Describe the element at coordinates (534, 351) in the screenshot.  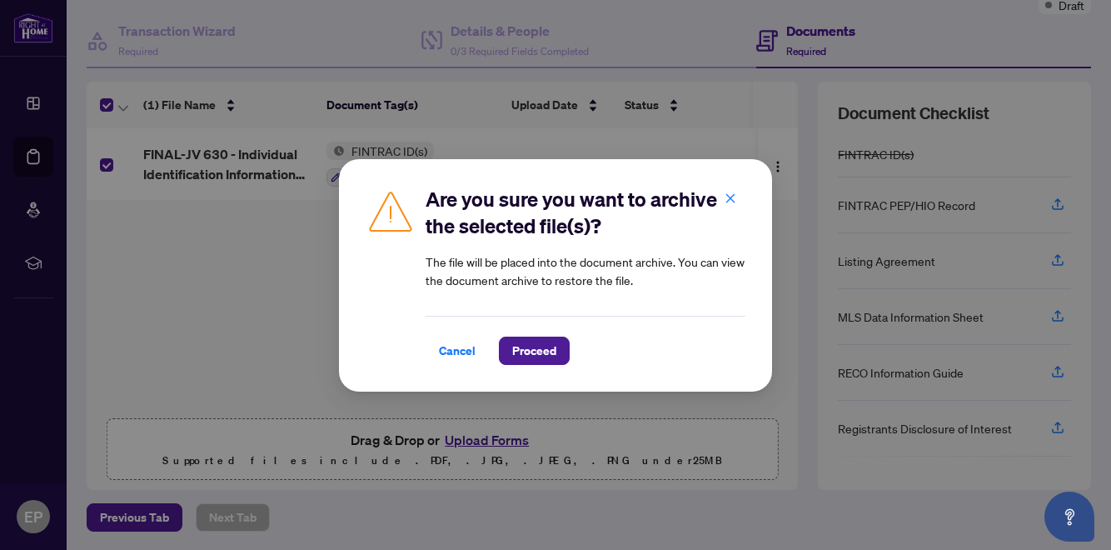
I see `span: Proceed` at that location.